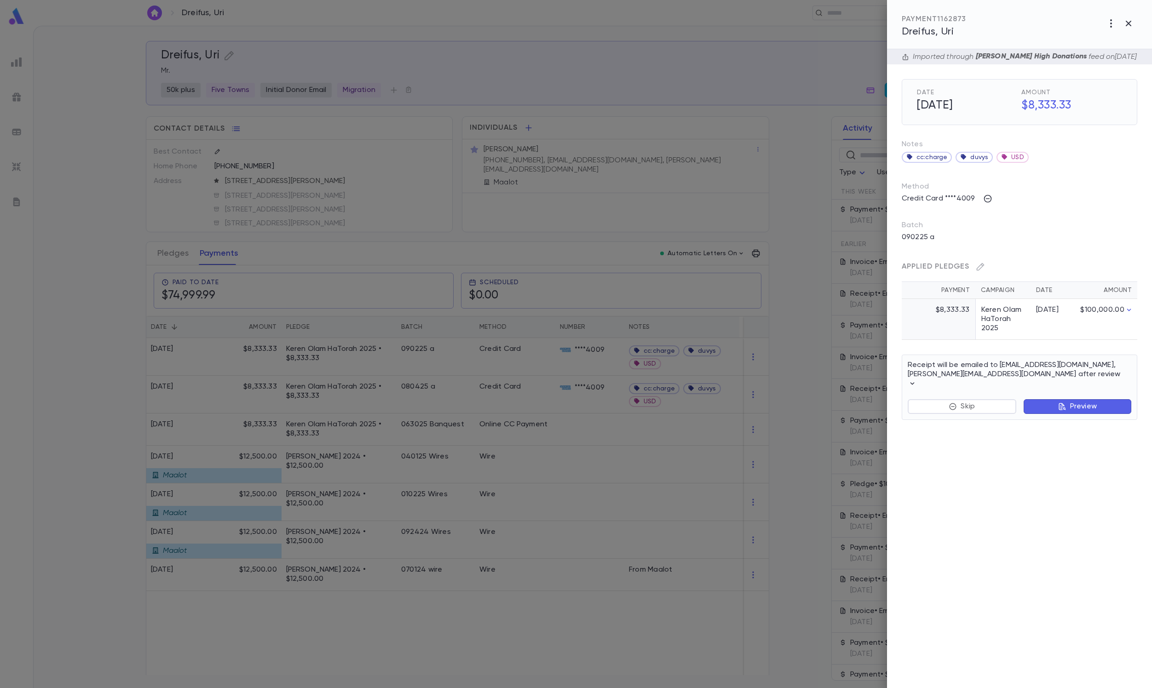 This screenshot has height=688, width=1152. I want to click on button: Preview, so click(1077, 407).